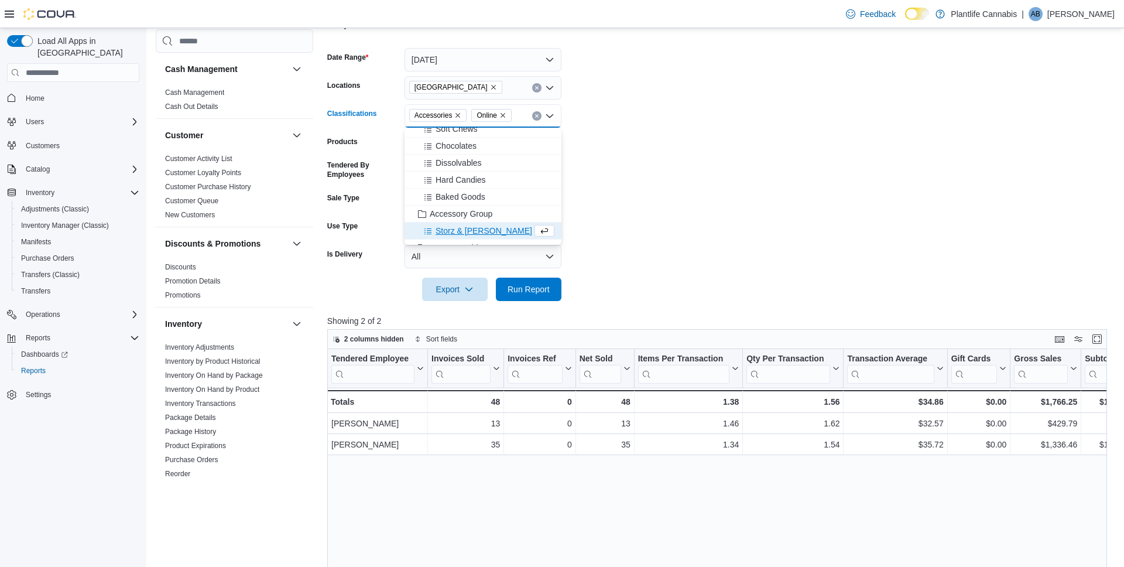  I want to click on button: Remove Calgary - University District from selection in this group, so click(494, 87).